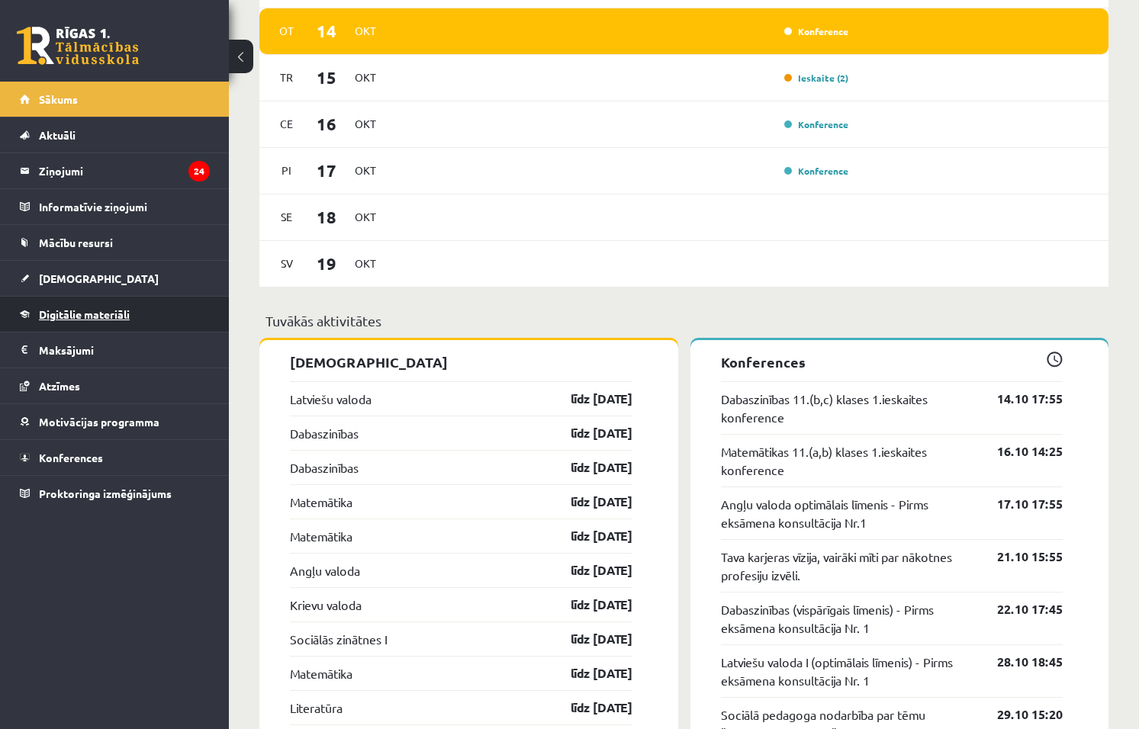  I want to click on span: 17, so click(326, 170).